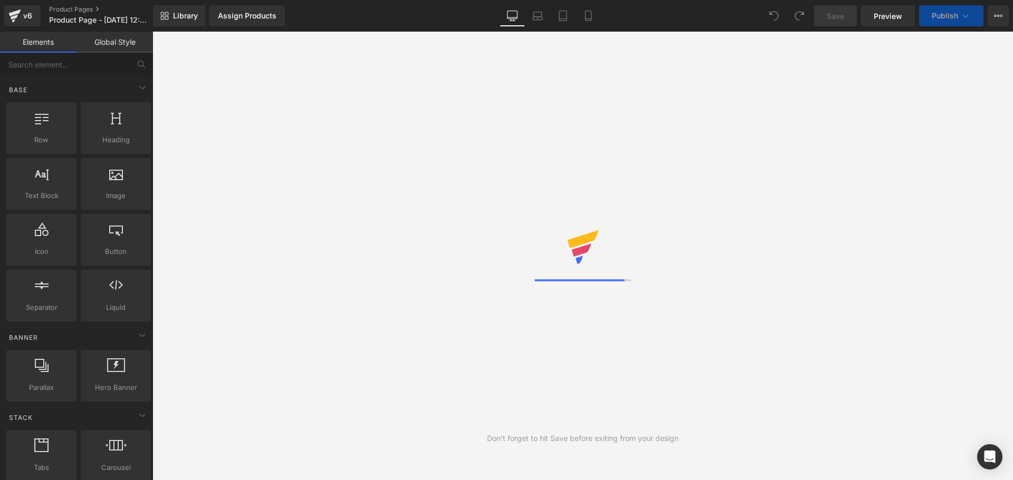  What do you see at coordinates (588, 16) in the screenshot?
I see `a: Mobile` at bounding box center [588, 16].